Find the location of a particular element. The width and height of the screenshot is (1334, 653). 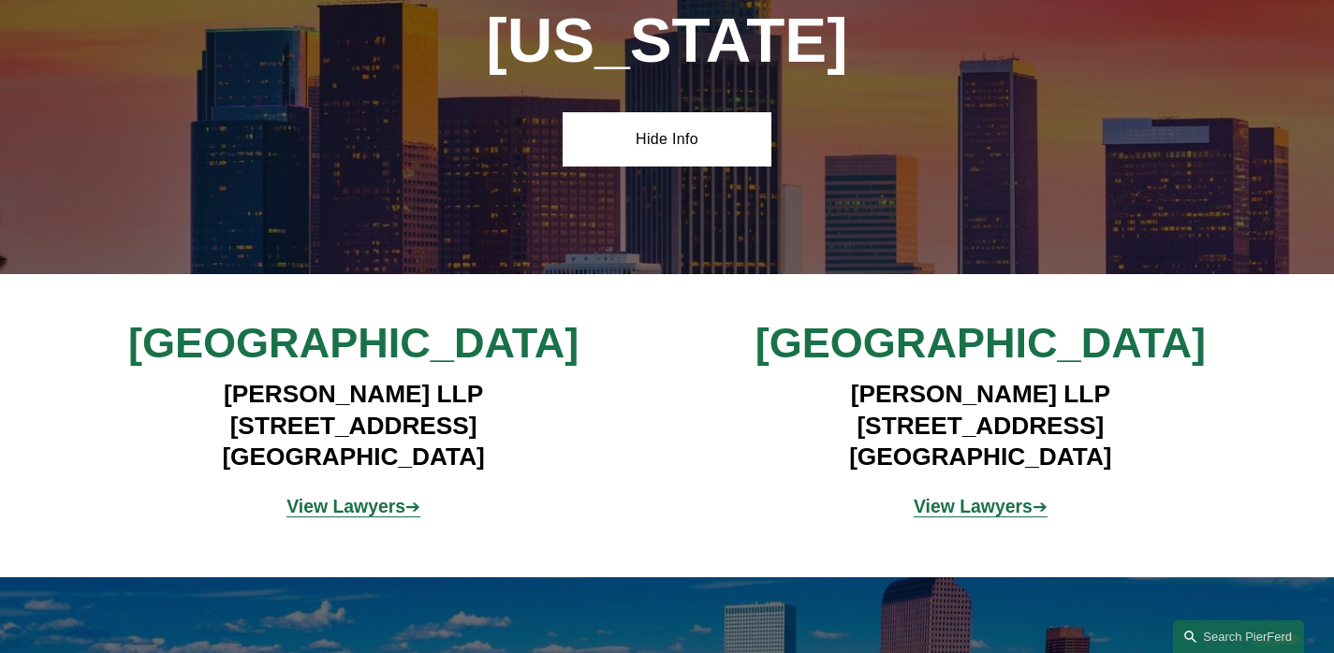

a: Hide Info is located at coordinates (666, 139).